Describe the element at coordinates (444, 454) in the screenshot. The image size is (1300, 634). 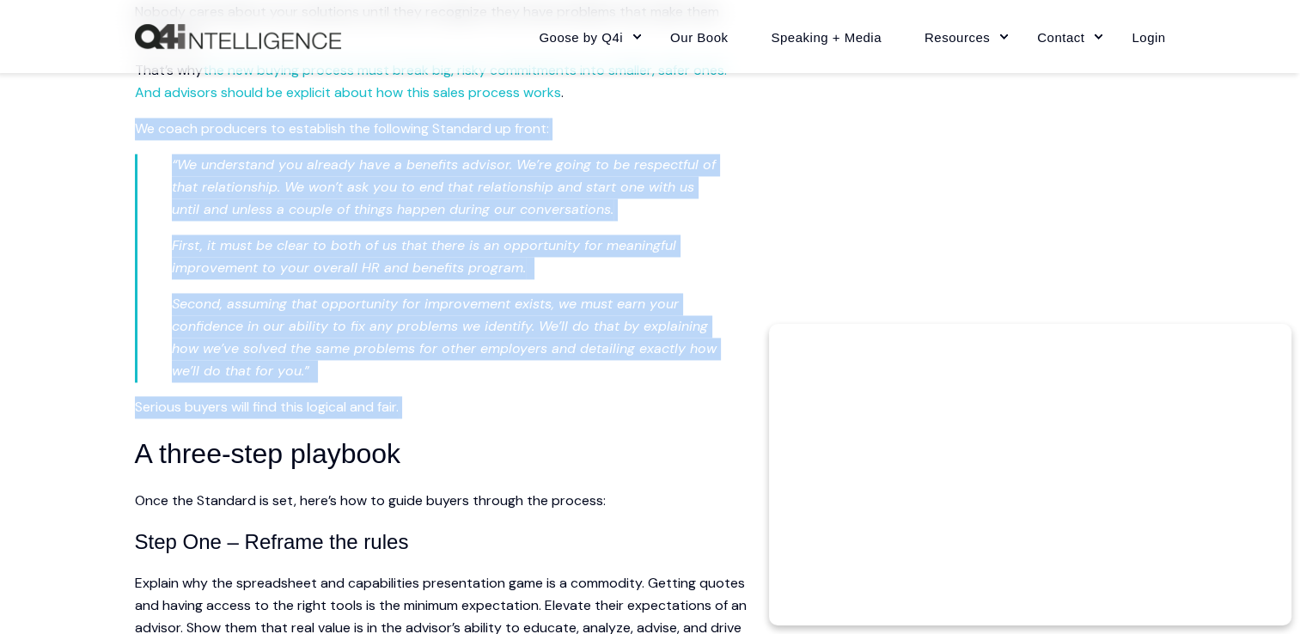
I see `h3: A three-step playbook` at that location.